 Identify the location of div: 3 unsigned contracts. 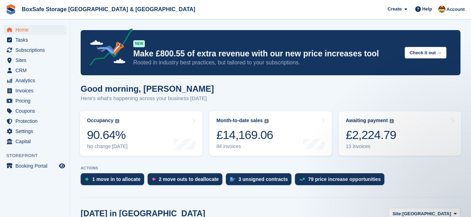
(263, 180).